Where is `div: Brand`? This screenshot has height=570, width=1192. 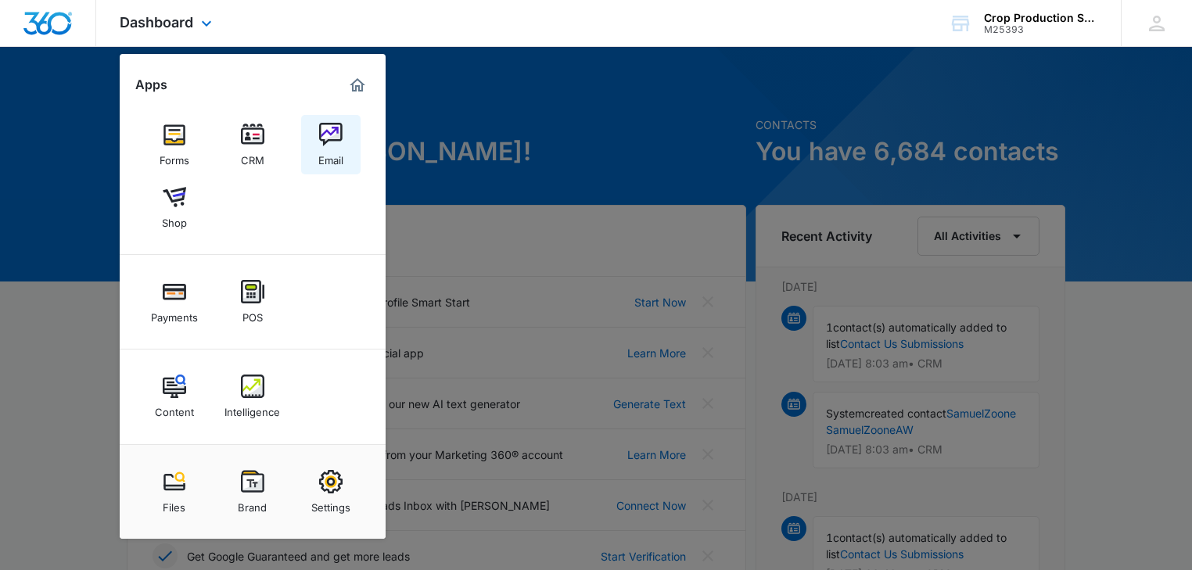 div: Brand is located at coordinates (252, 504).